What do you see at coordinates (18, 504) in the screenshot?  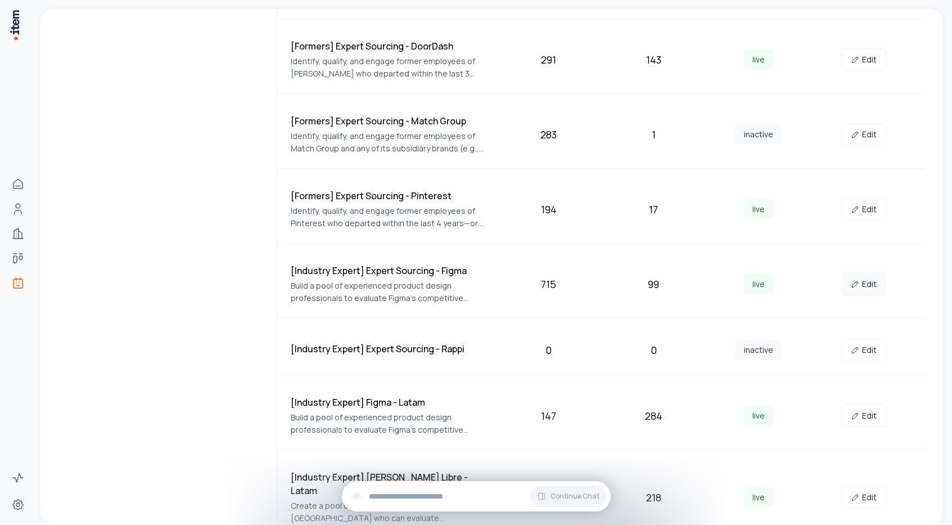 I see `a: Settings` at bounding box center [18, 504].